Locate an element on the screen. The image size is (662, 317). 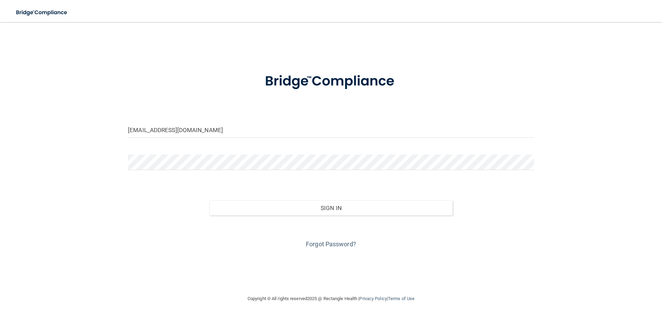
a: Privacy Policy is located at coordinates (373, 298).